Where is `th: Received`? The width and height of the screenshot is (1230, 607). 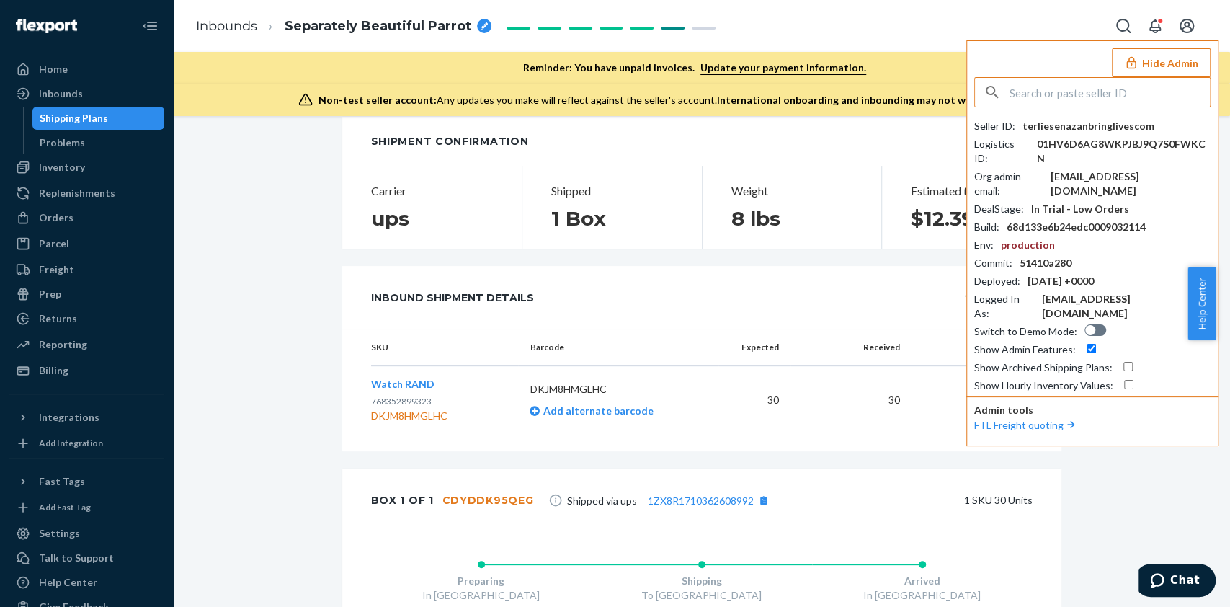
th: Received is located at coordinates (851, 347).